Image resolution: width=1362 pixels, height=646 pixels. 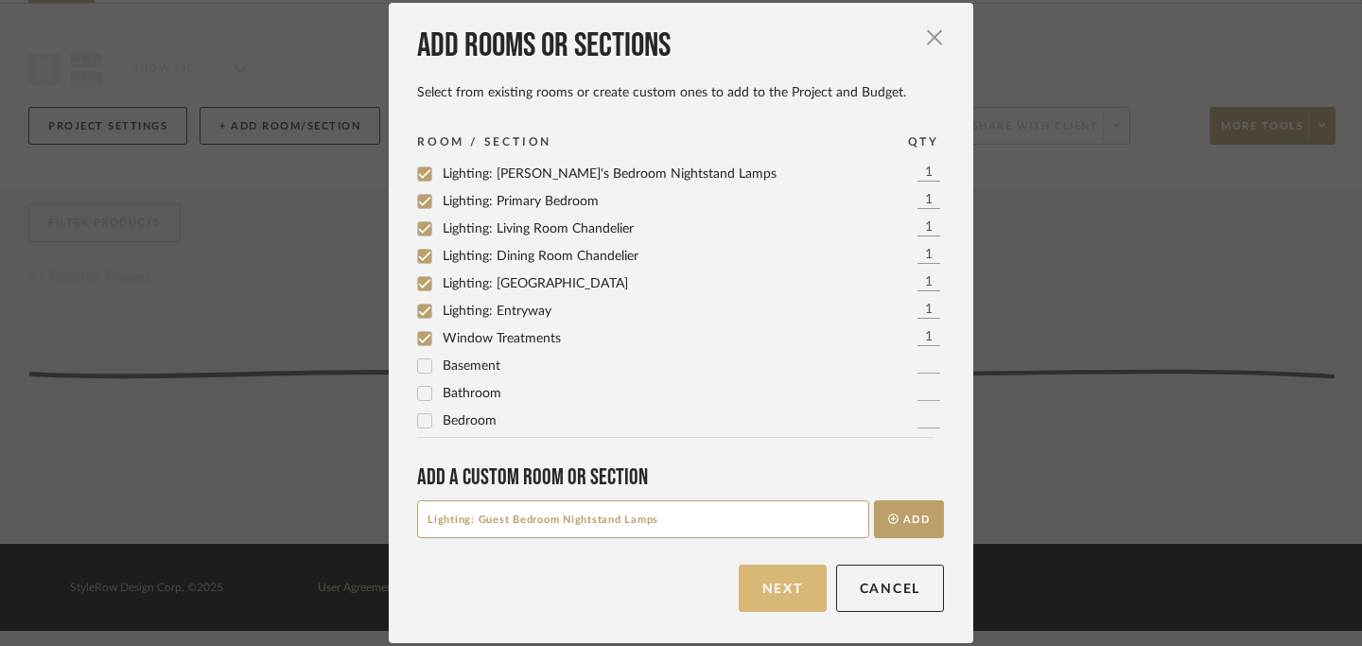 What do you see at coordinates (472, 394) in the screenshot?
I see `span: Bathroom` at bounding box center [472, 394].